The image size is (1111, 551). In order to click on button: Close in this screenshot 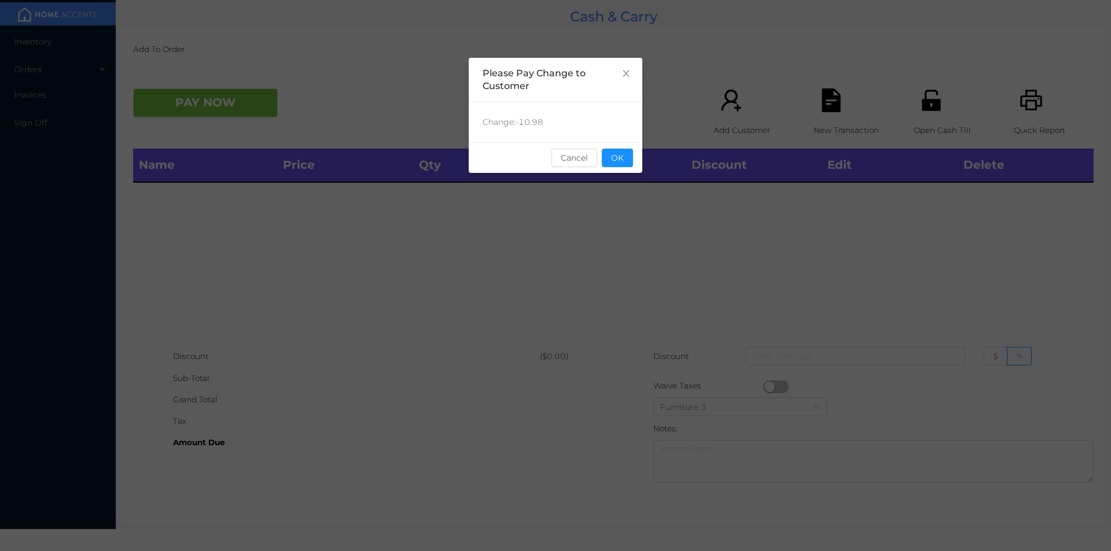, I will do `click(626, 74)`.